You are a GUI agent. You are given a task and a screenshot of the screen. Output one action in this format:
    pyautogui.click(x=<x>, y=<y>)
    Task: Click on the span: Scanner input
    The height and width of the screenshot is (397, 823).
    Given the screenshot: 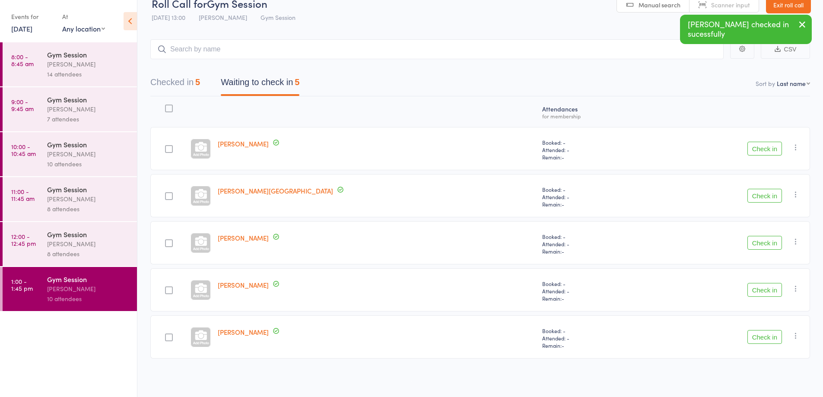 What is the action you would take?
    pyautogui.click(x=730, y=5)
    